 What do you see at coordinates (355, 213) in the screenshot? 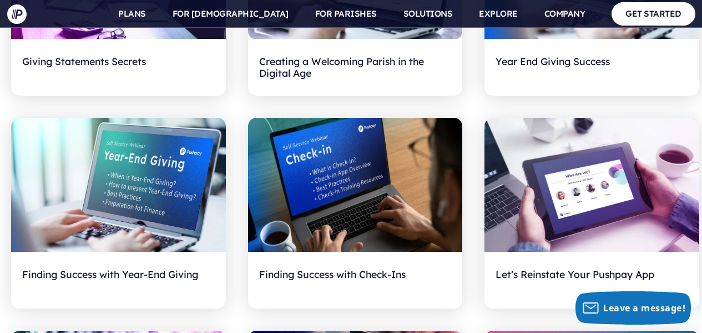
I see `a: Finding Success with Check-Ins` at bounding box center [355, 213].